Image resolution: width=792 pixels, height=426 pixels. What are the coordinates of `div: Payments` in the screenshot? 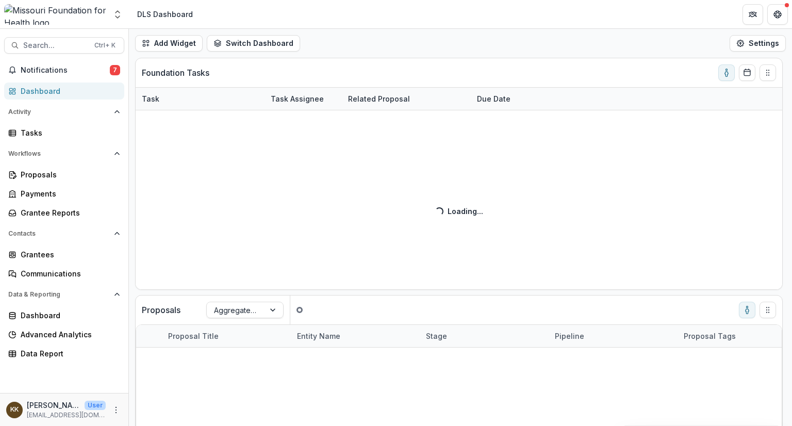 It's located at (68, 193).